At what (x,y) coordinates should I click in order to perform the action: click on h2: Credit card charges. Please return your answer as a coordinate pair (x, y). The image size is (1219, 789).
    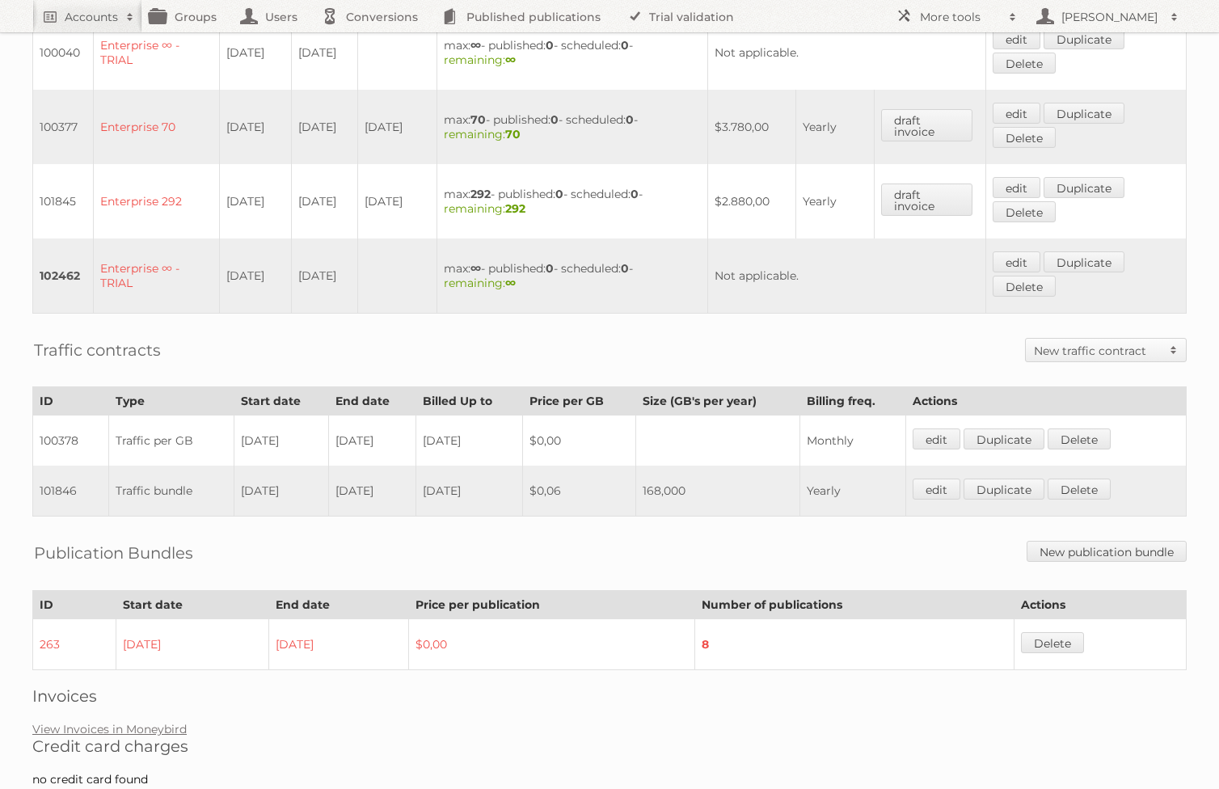
    Looking at the image, I should click on (609, 746).